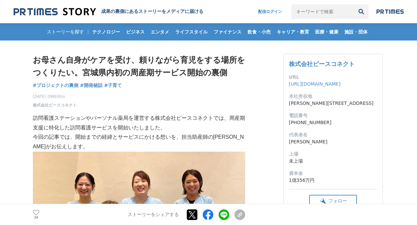  What do you see at coordinates (333, 180) in the screenshot?
I see `dd: 1億356万円` at bounding box center [333, 180].